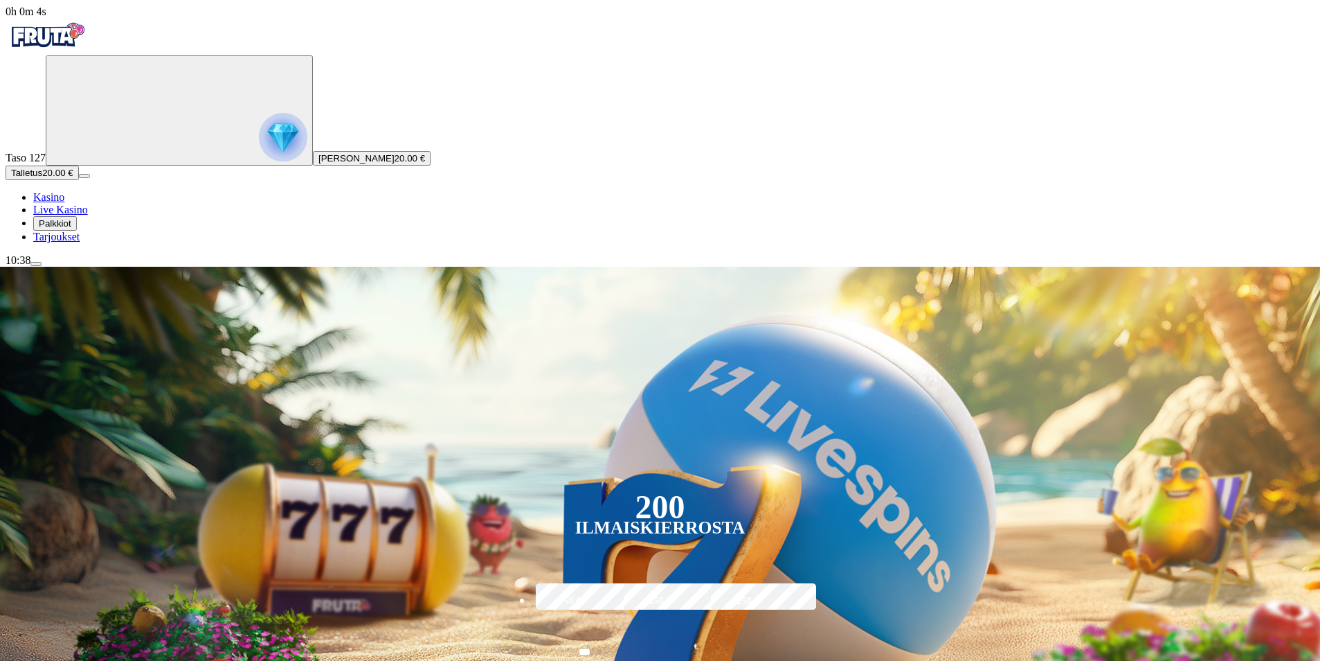 This screenshot has height=661, width=1320. I want to click on span: Palkkiot, so click(55, 223).